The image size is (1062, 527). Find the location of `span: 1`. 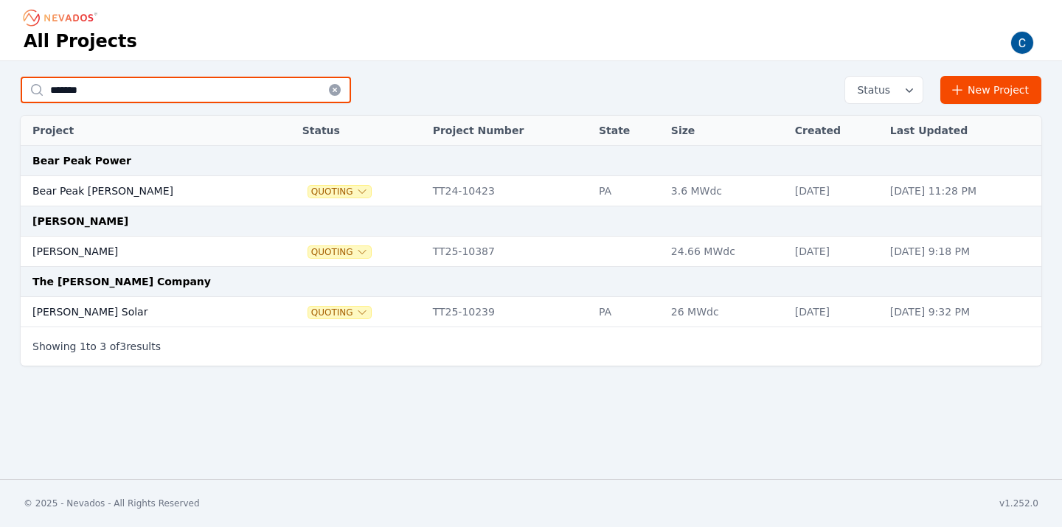

span: 1 is located at coordinates (83, 347).